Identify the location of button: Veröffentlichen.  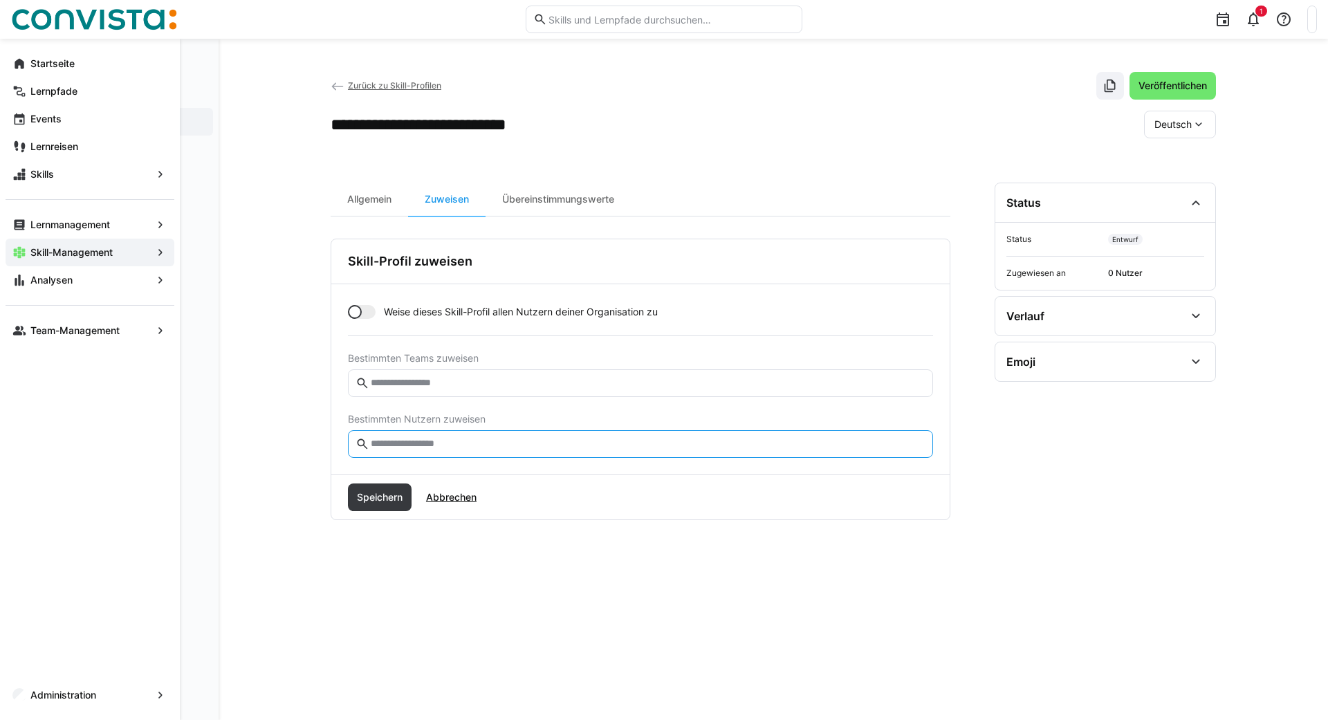
(1172, 86).